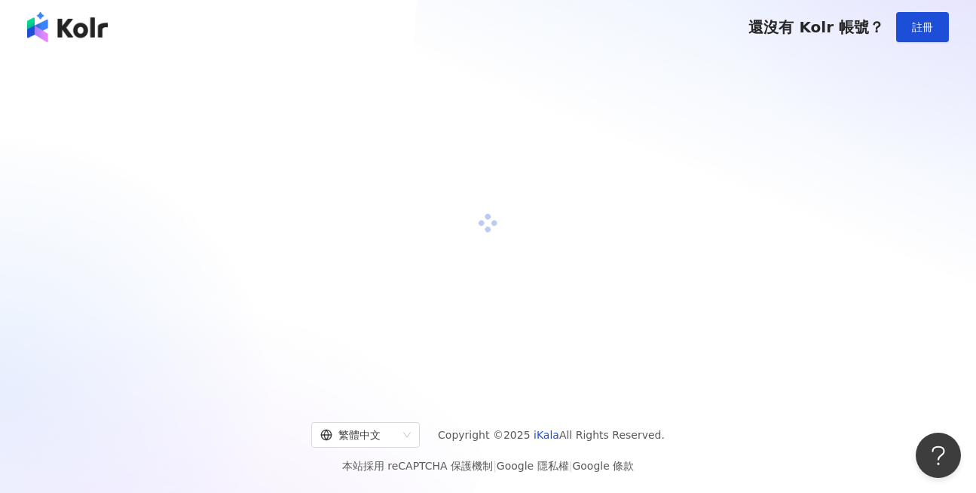 This screenshot has width=976, height=493. I want to click on div: 繁體中文, so click(359, 435).